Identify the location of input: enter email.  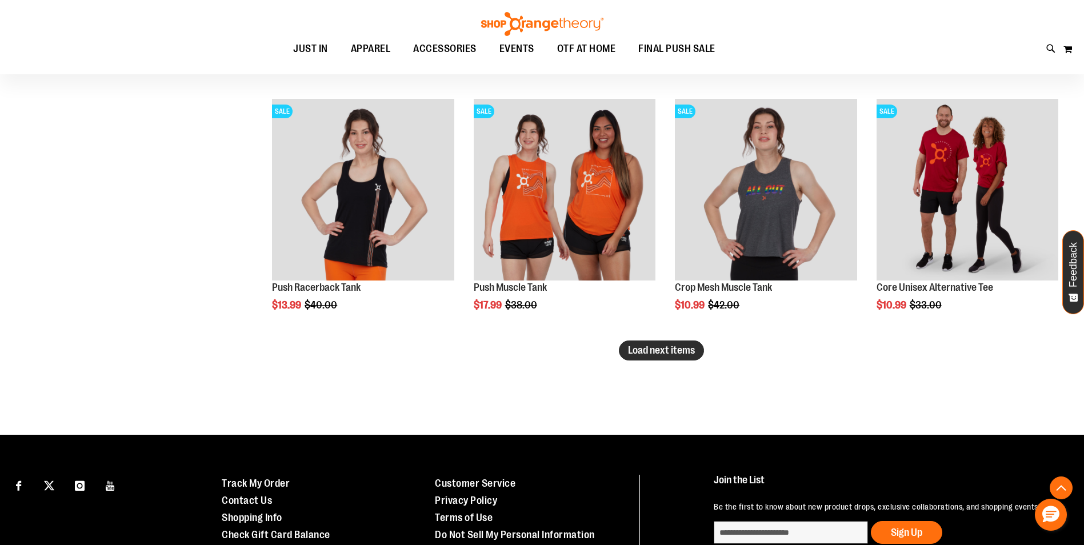
(791, 533).